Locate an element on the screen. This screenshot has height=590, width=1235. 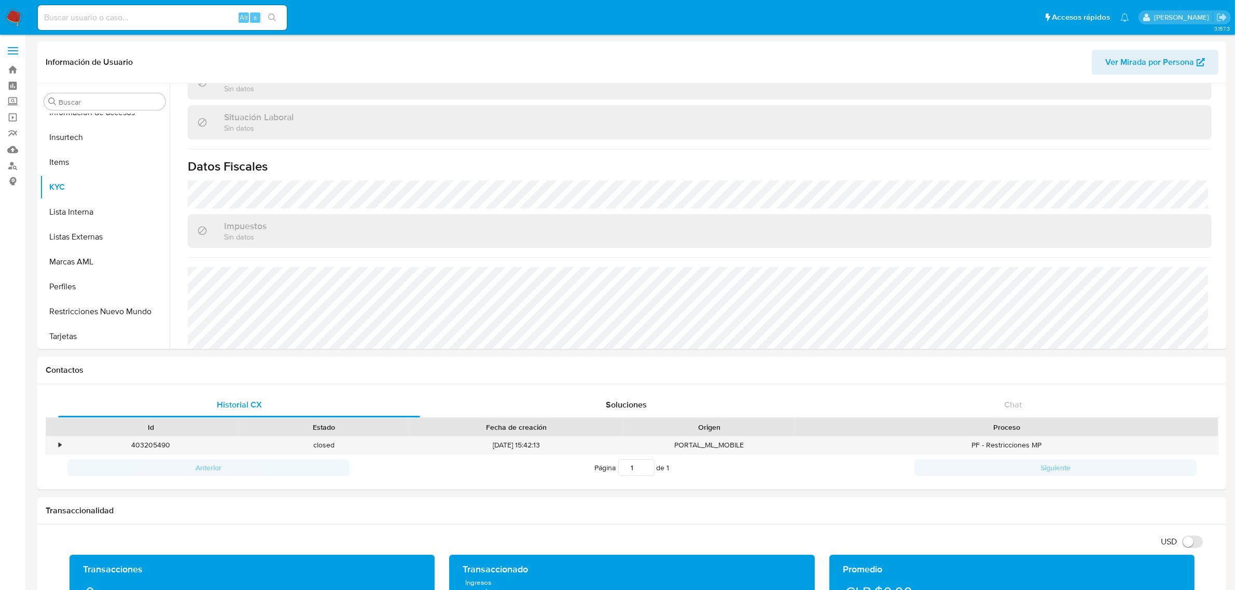
span: Alt is located at coordinates (244, 17).